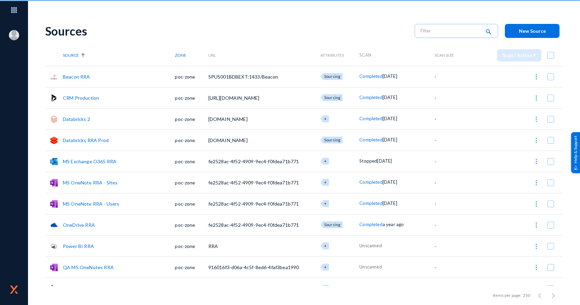 The width and height of the screenshot is (580, 305). What do you see at coordinates (489, 32) in the screenshot?
I see `mat-icon: search` at bounding box center [489, 32].